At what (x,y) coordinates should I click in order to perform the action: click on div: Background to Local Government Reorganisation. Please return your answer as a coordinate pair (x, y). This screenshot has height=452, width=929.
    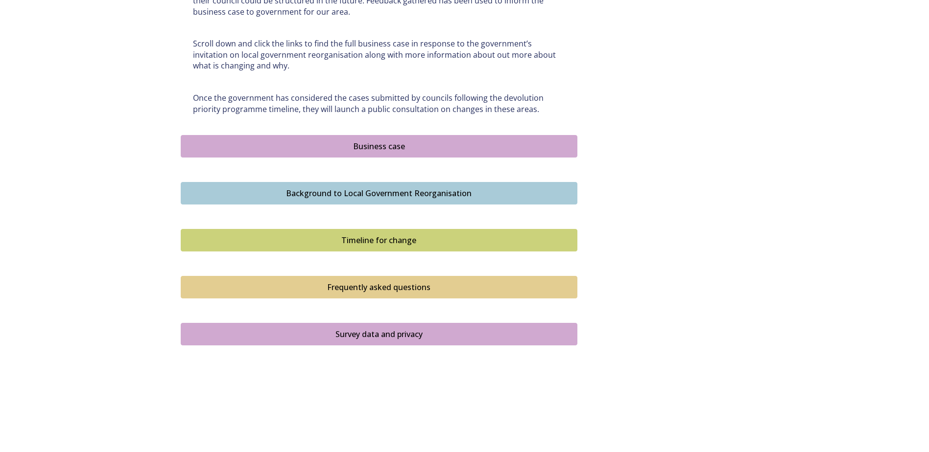
    Looking at the image, I should click on (379, 193).